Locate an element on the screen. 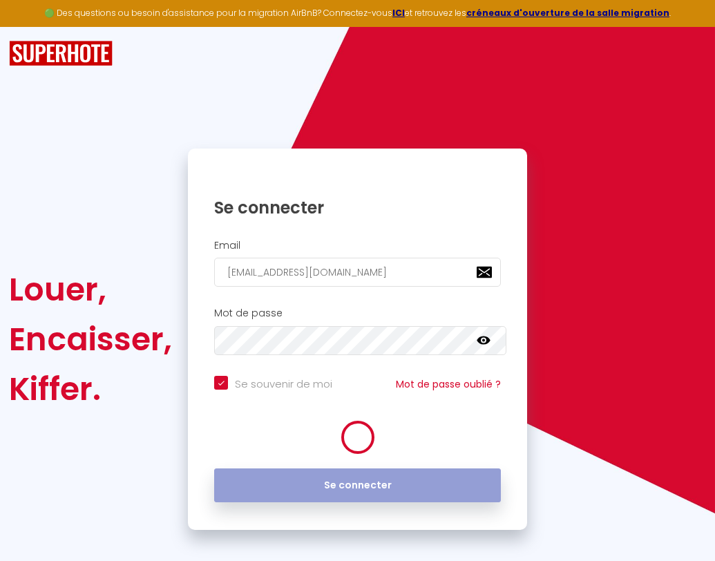  a: Mot de passe oublié ? is located at coordinates (448, 384).